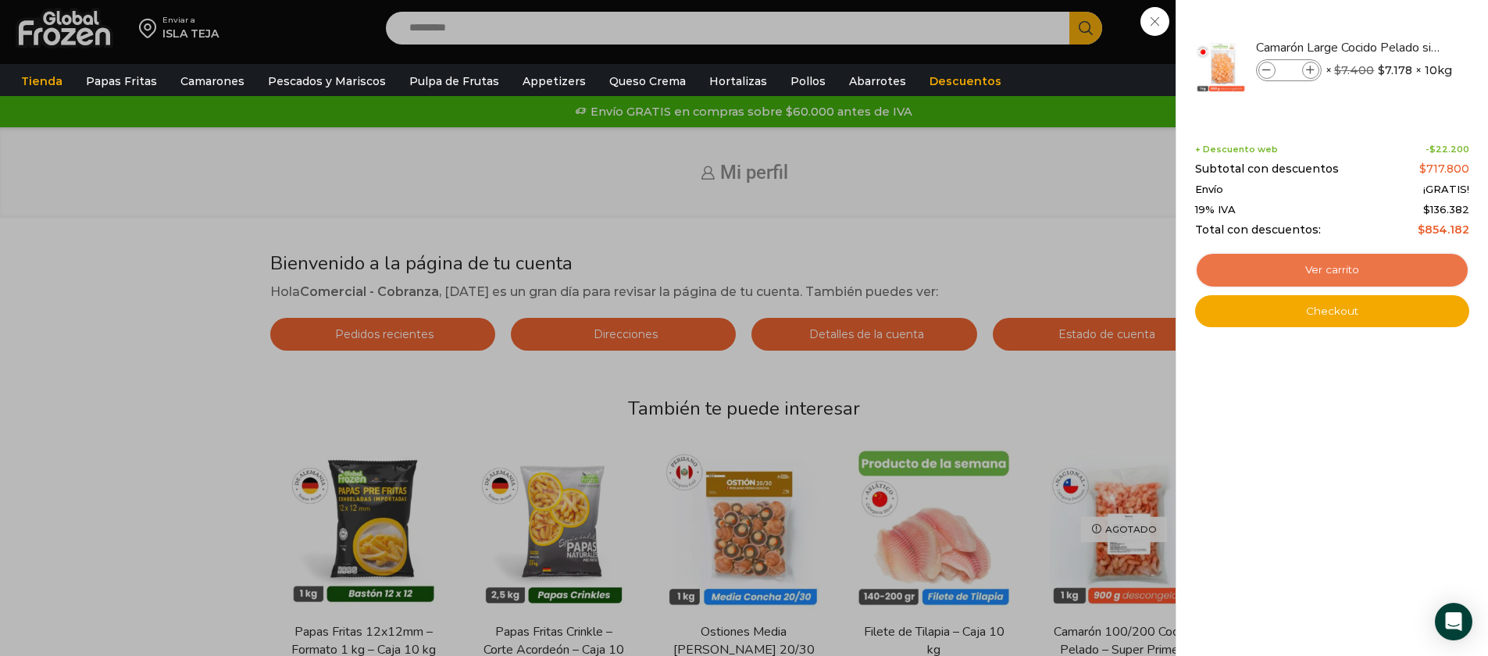 The width and height of the screenshot is (1488, 656). Describe the element at coordinates (1257, 230) in the screenshot. I see `span: Total con descuentos:` at that location.